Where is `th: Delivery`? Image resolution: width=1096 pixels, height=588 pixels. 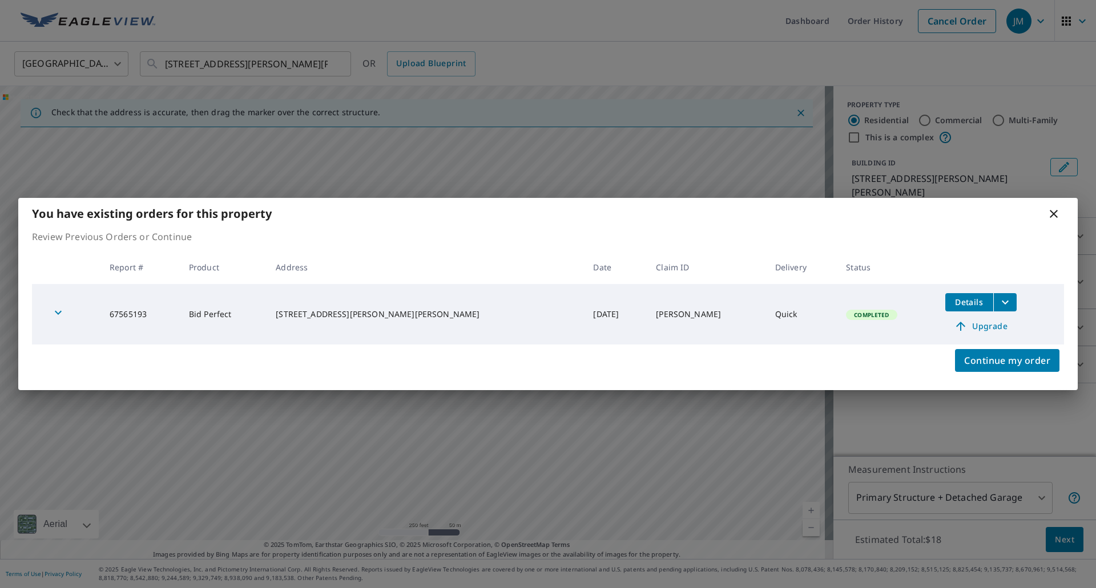
th: Delivery is located at coordinates (801, 267).